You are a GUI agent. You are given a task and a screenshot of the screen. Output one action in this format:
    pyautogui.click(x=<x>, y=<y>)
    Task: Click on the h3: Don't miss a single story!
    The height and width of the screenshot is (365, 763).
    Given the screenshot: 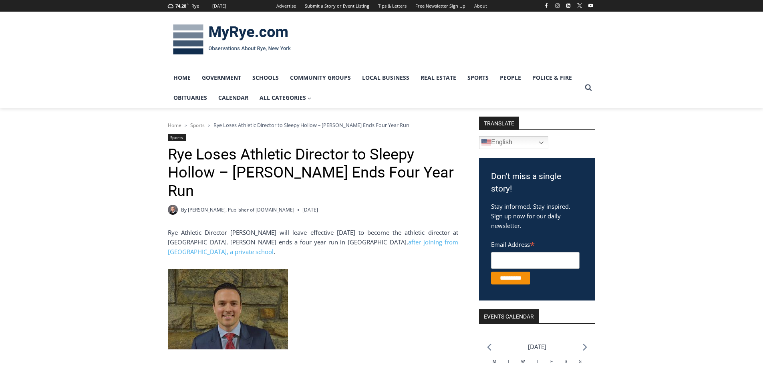 What is the action you would take?
    pyautogui.click(x=537, y=183)
    